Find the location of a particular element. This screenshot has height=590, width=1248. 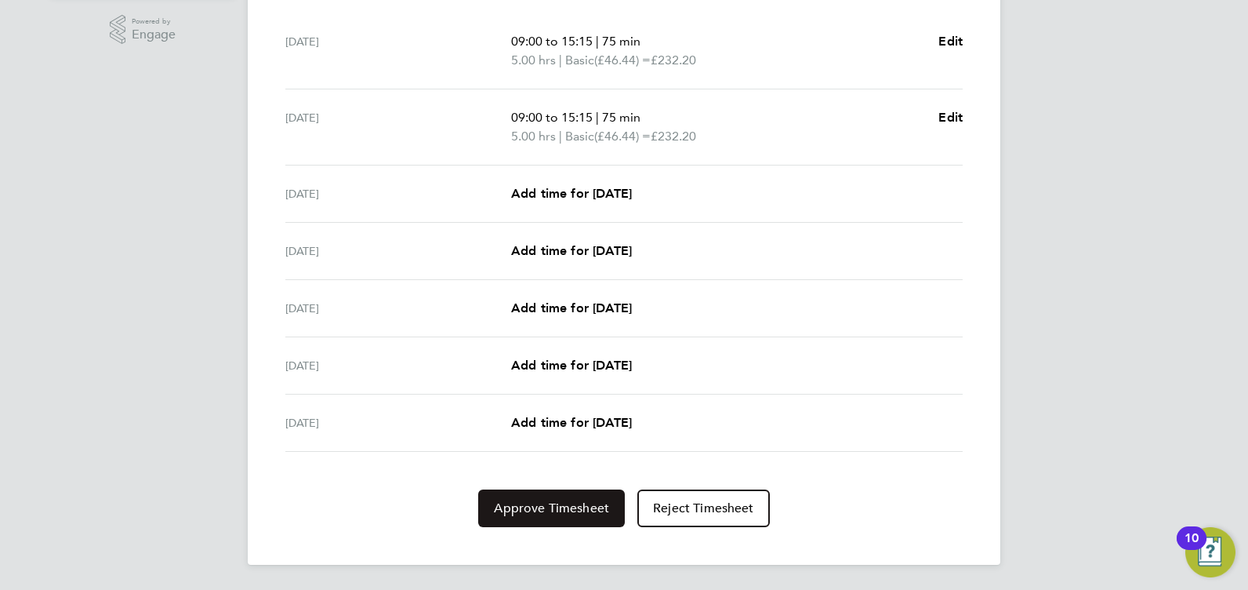

button: Open Resource Center, 10 new notifications is located at coordinates (1211, 552).